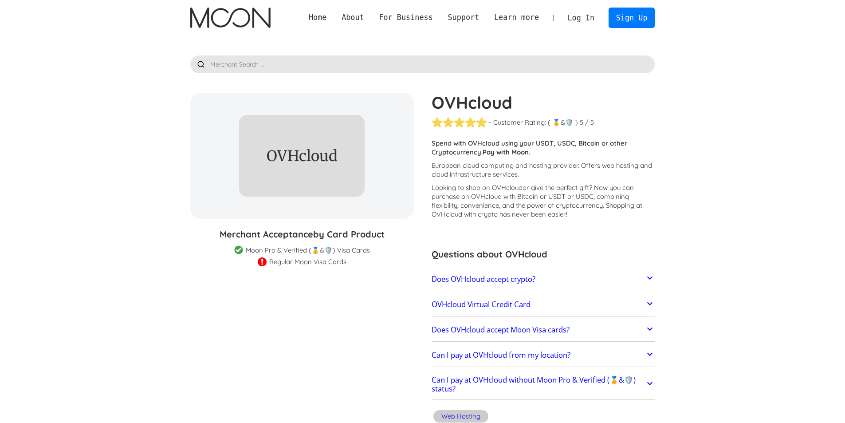 This screenshot has width=845, height=423. I want to click on a: Log In, so click(581, 18).